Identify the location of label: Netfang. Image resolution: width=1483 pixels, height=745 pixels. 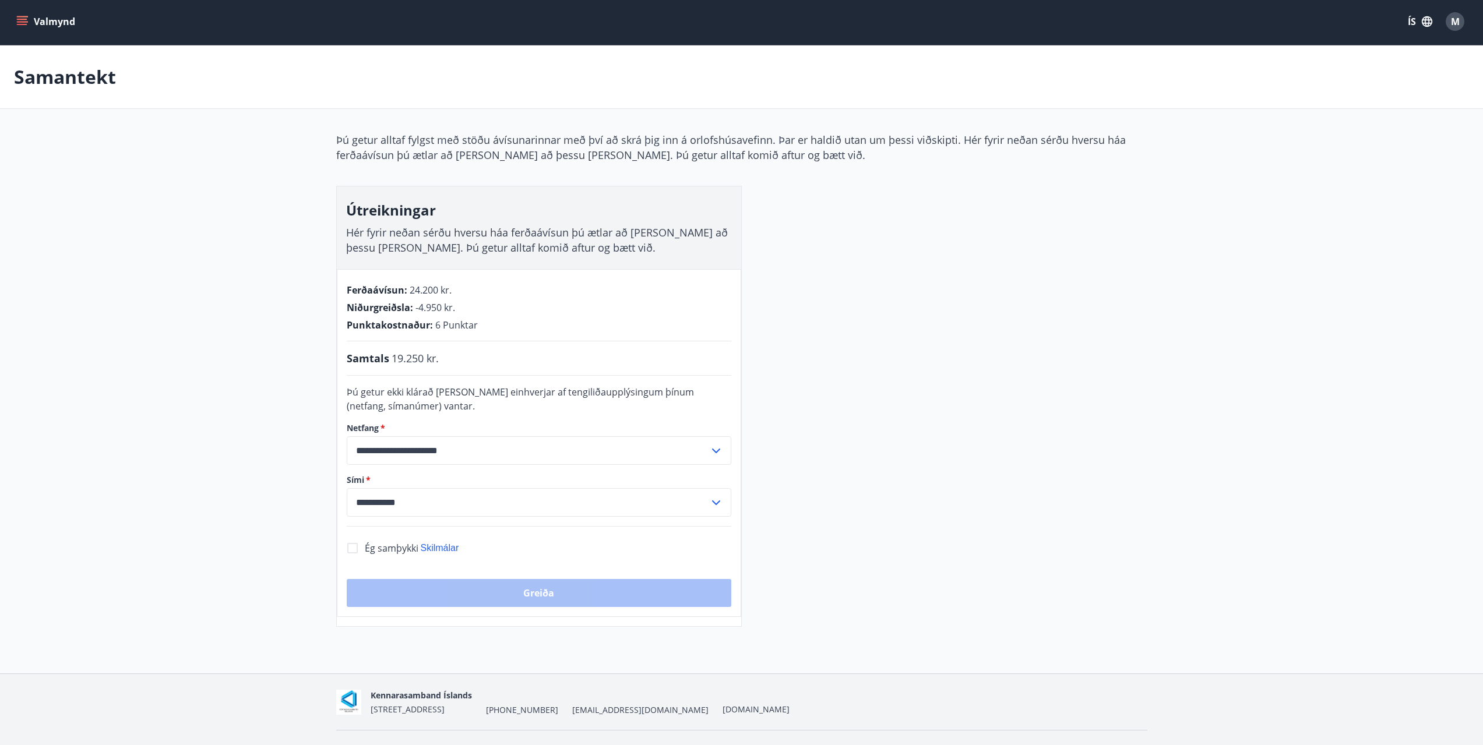
(539, 428).